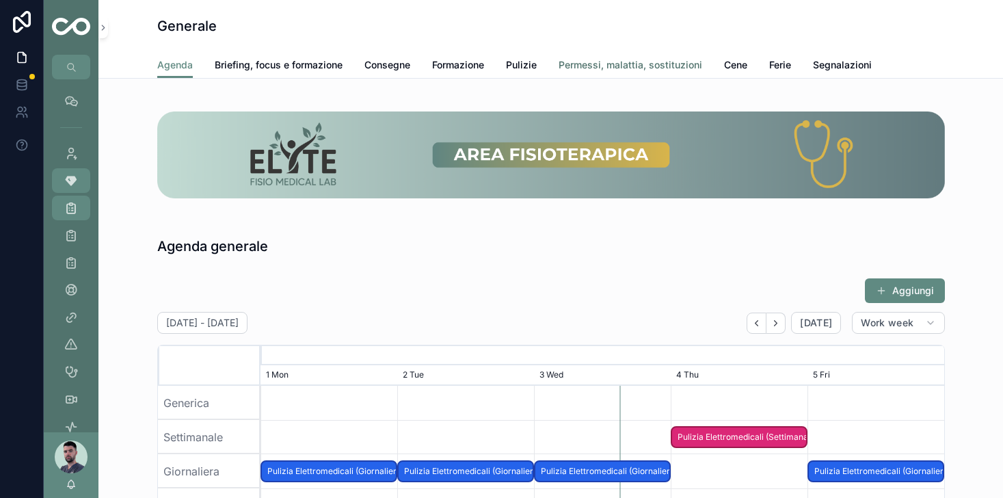  I want to click on a: Cene, so click(736, 66).